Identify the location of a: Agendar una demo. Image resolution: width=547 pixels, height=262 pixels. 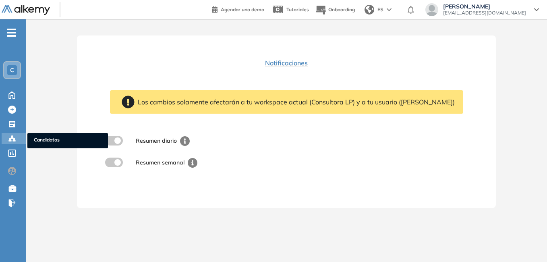
(238, 9).